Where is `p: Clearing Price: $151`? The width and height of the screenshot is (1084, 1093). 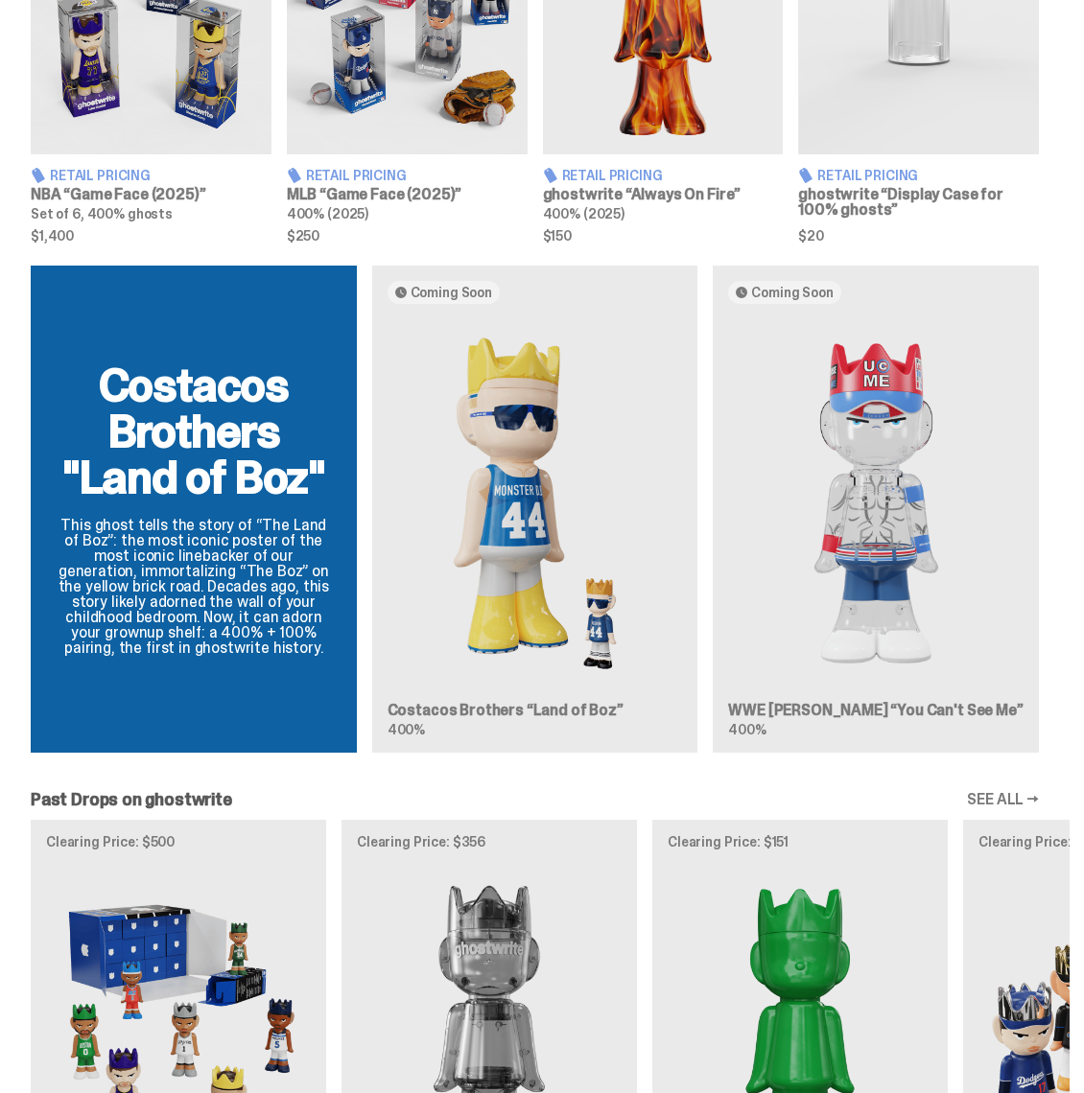 p: Clearing Price: $151 is located at coordinates (800, 842).